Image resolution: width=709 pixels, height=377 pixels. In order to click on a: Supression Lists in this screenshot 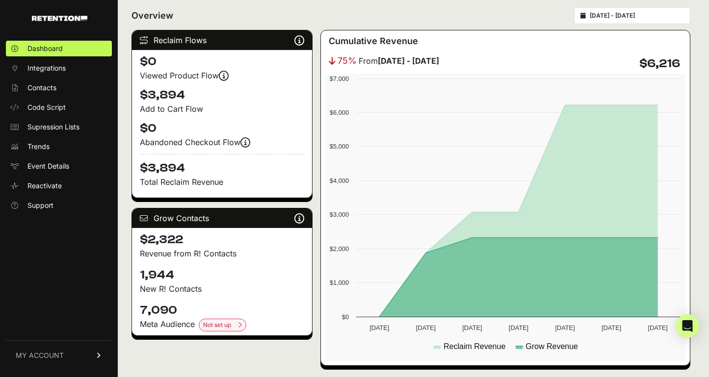, I will do `click(59, 127)`.